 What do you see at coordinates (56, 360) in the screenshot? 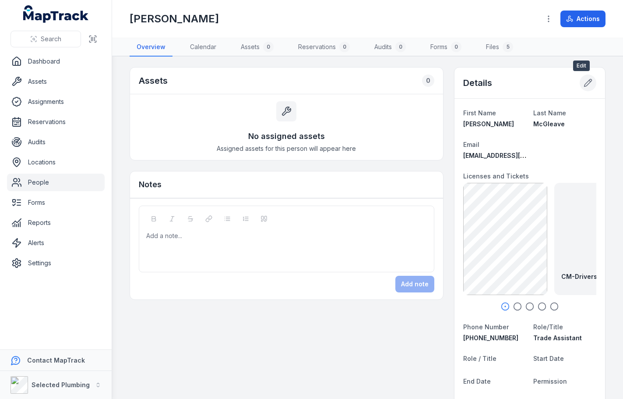
I see `strong: Contact MapTrack` at bounding box center [56, 360].